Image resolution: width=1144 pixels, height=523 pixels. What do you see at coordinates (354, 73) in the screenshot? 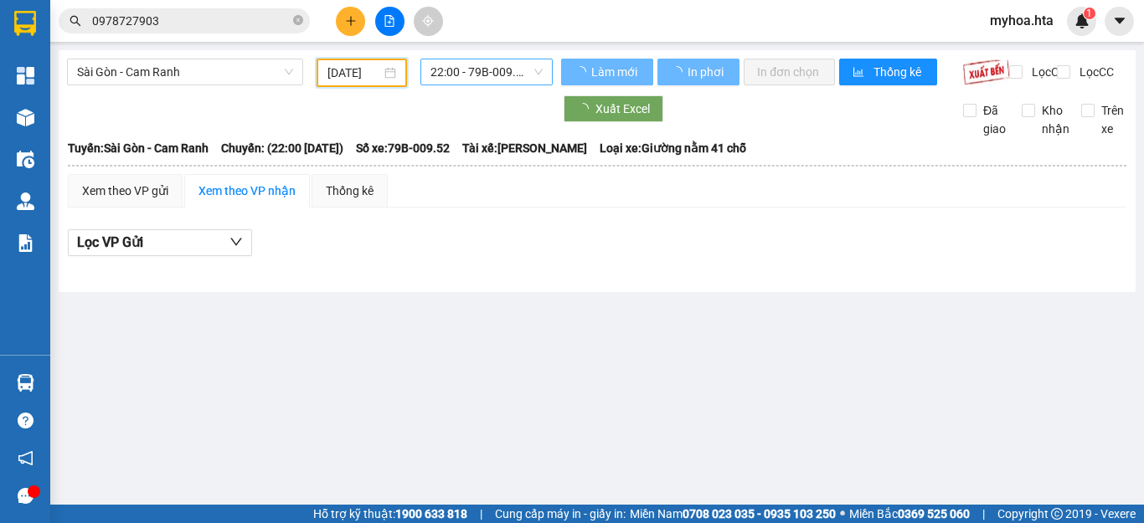
I see `input: 14/08/2025` at bounding box center [354, 73].